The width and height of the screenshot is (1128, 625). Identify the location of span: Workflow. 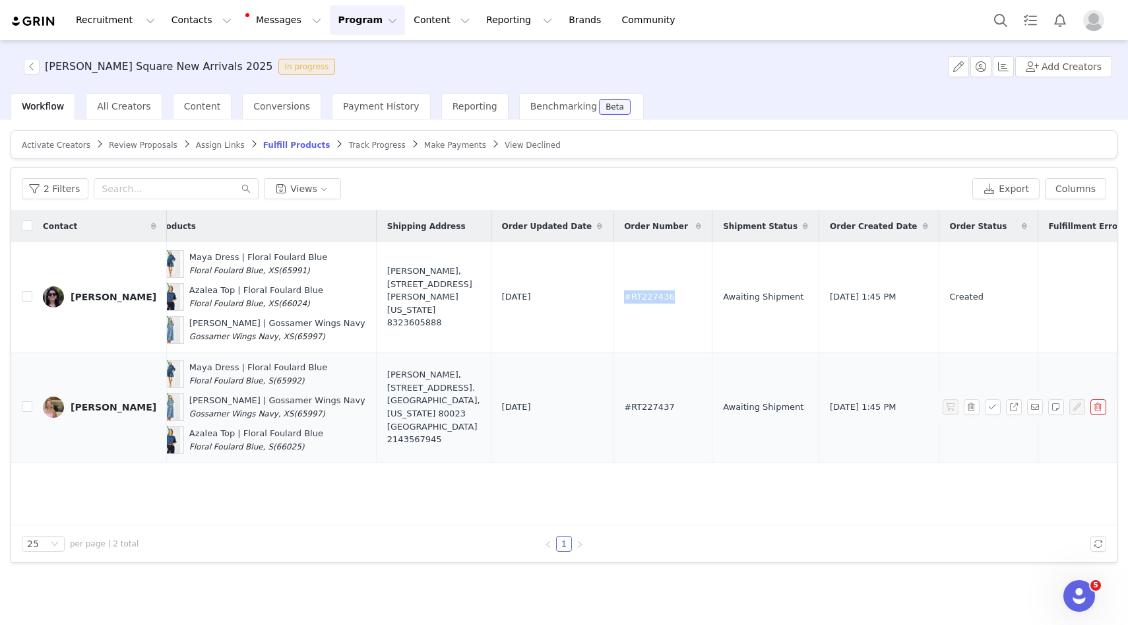
(43, 106).